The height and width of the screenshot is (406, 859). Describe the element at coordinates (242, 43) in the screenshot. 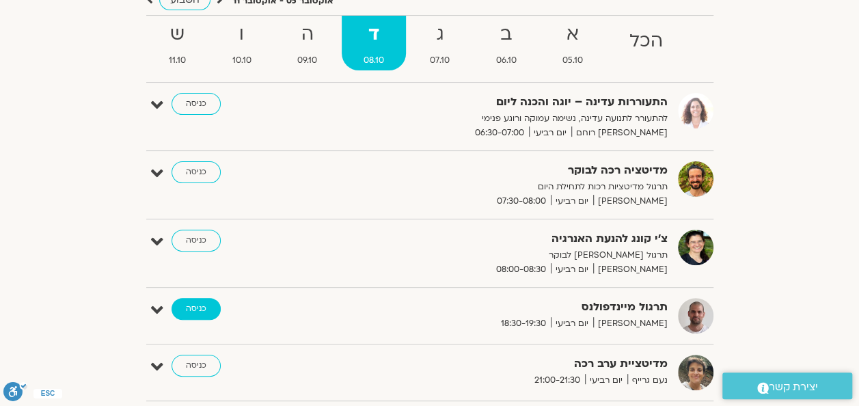

I see `a: ו10.10` at that location.